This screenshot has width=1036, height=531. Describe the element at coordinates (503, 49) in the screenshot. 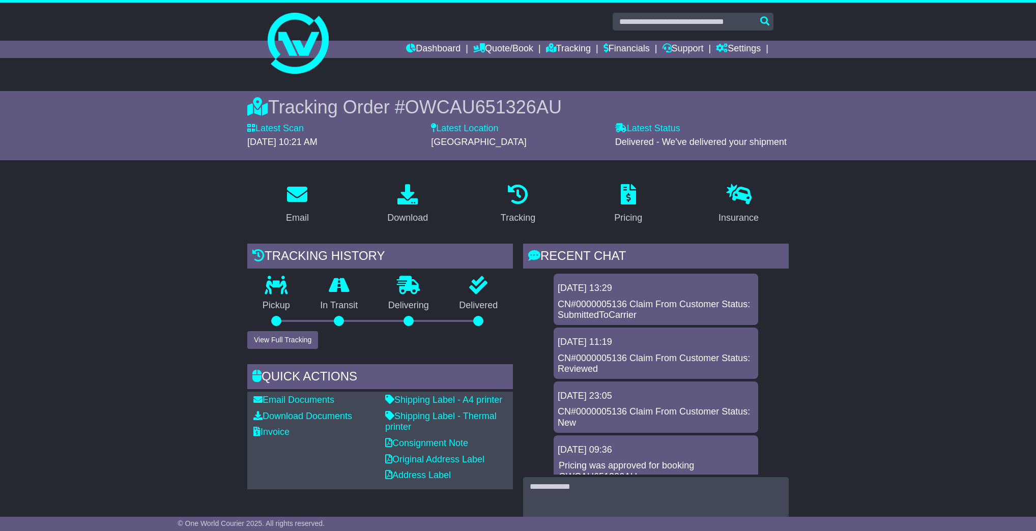

I see `a: Quote/Book` at that location.